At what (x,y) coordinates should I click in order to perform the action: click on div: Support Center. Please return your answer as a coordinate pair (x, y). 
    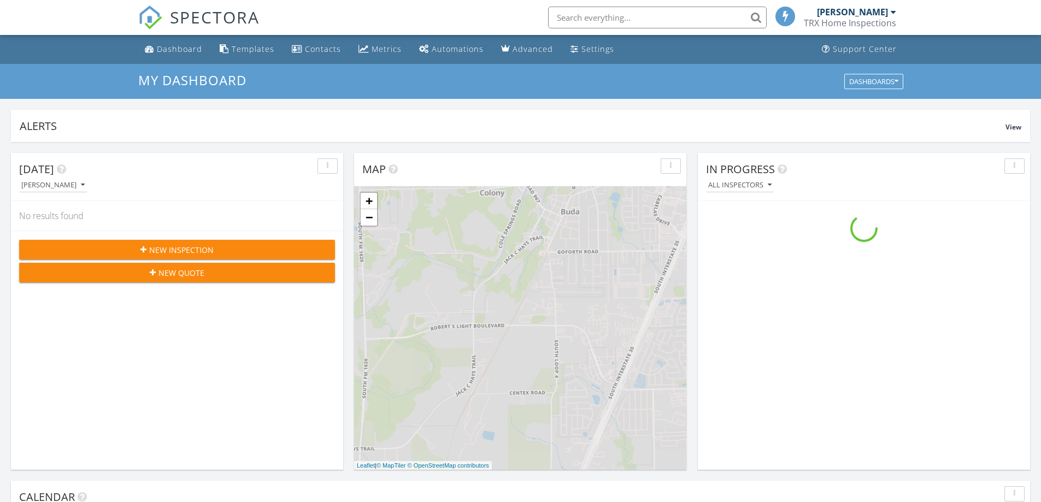
    Looking at the image, I should click on (865, 49).